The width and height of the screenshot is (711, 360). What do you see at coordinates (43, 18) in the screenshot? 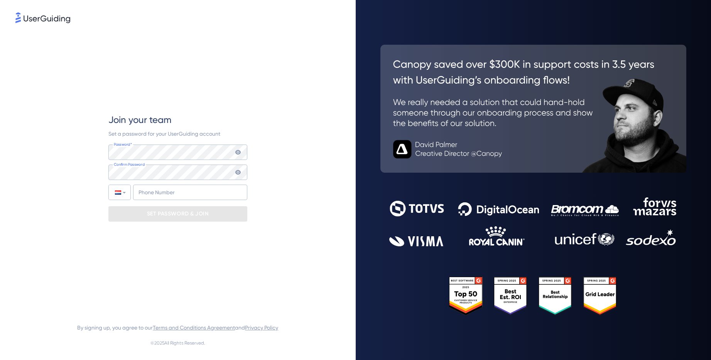
I see `img: 8faab4ba6bc7696a72372aa768b0286c.svg` at bounding box center [43, 18].